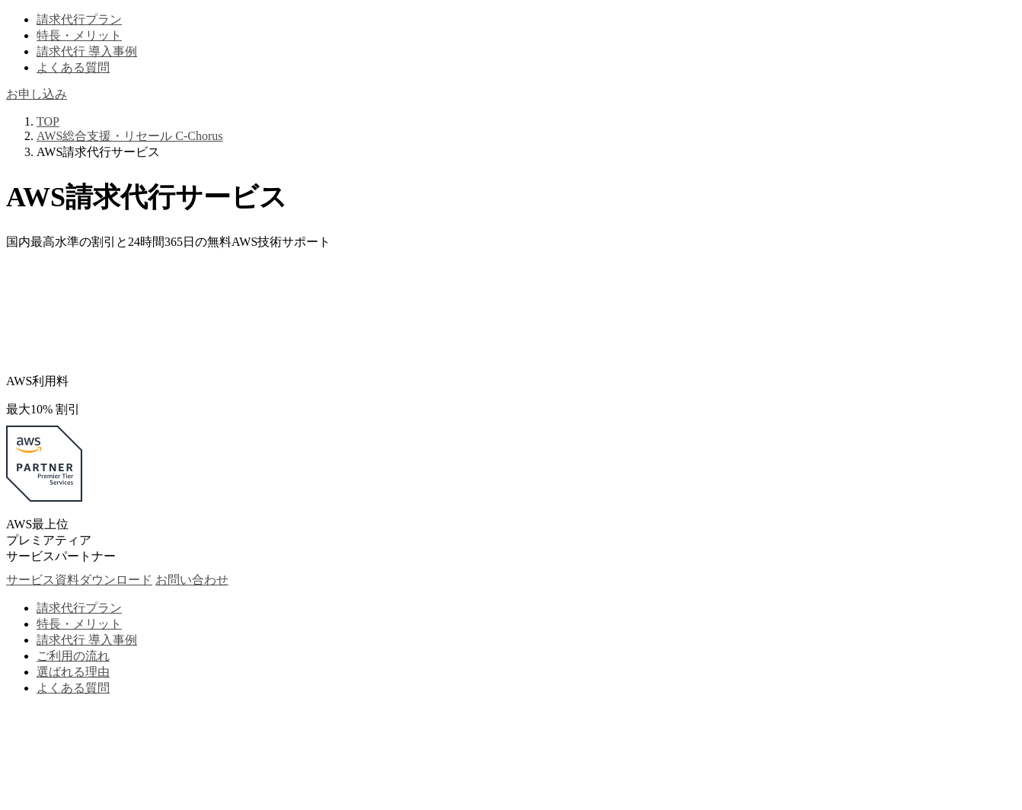  Describe the element at coordinates (192, 579) in the screenshot. I see `span: お問い合わせ` at that location.